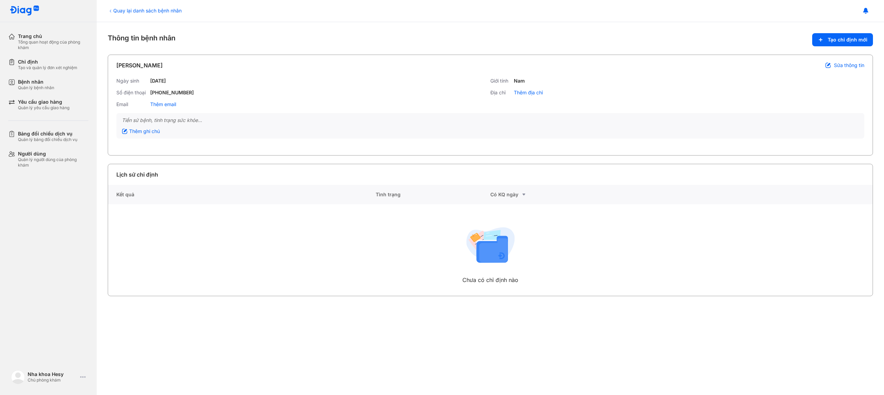 This screenshot has width=884, height=395. What do you see at coordinates (132, 104) in the screenshot?
I see `div: Email` at bounding box center [132, 104].